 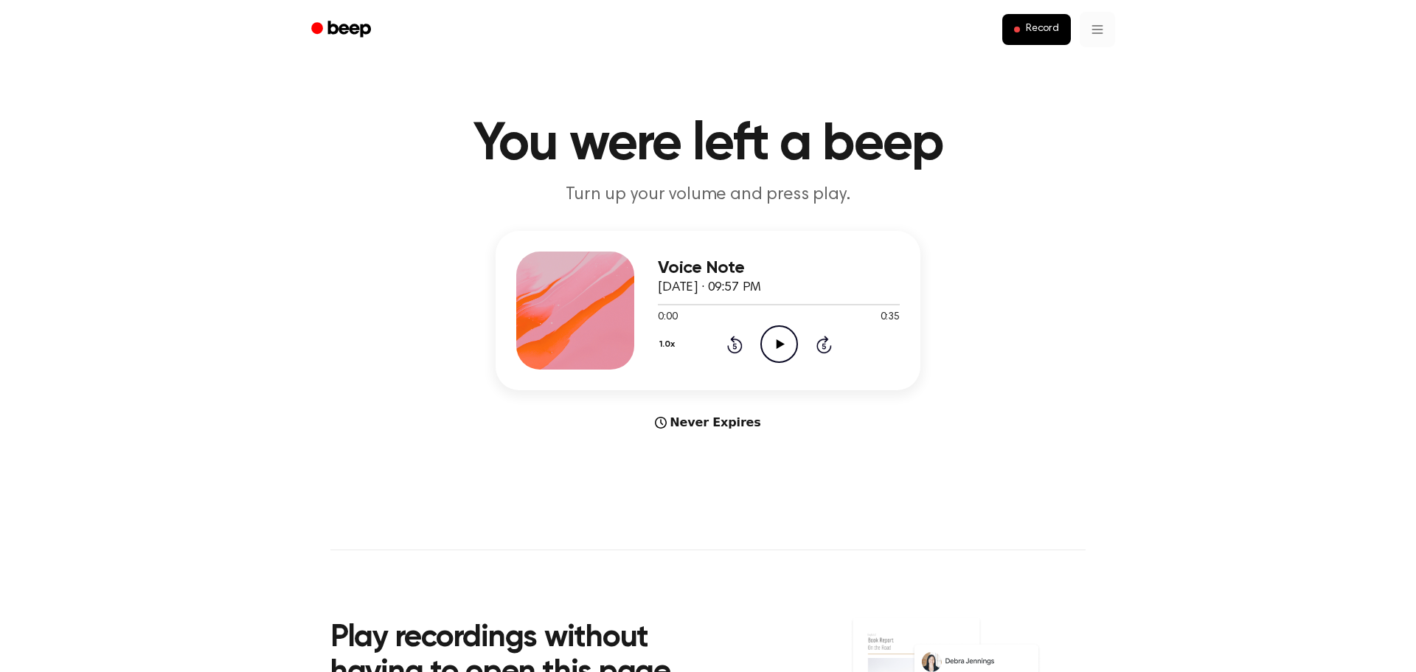 What do you see at coordinates (708, 423) in the screenshot?
I see `div: Never Expires` at bounding box center [708, 423].